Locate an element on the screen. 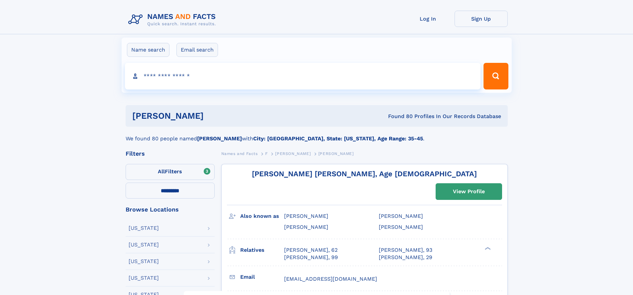  a: Log In is located at coordinates (428, 19).